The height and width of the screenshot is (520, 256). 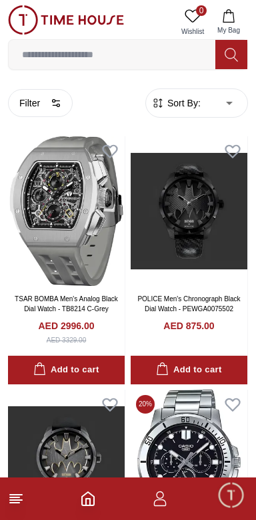 I want to click on button: Sort By:, so click(x=176, y=103).